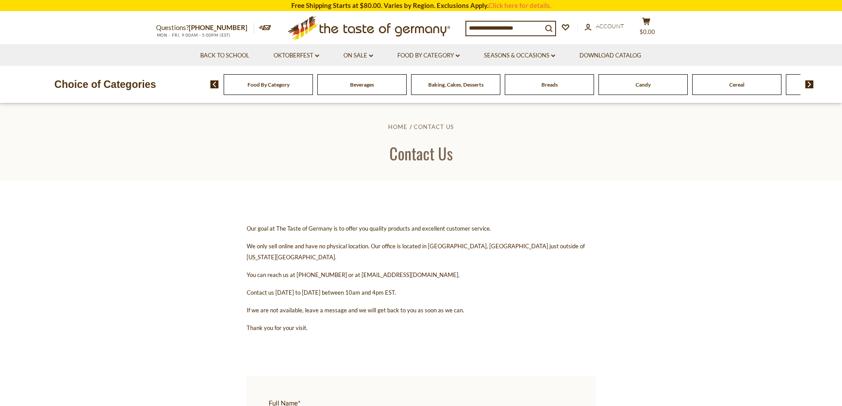  I want to click on span: Cereal, so click(737, 84).